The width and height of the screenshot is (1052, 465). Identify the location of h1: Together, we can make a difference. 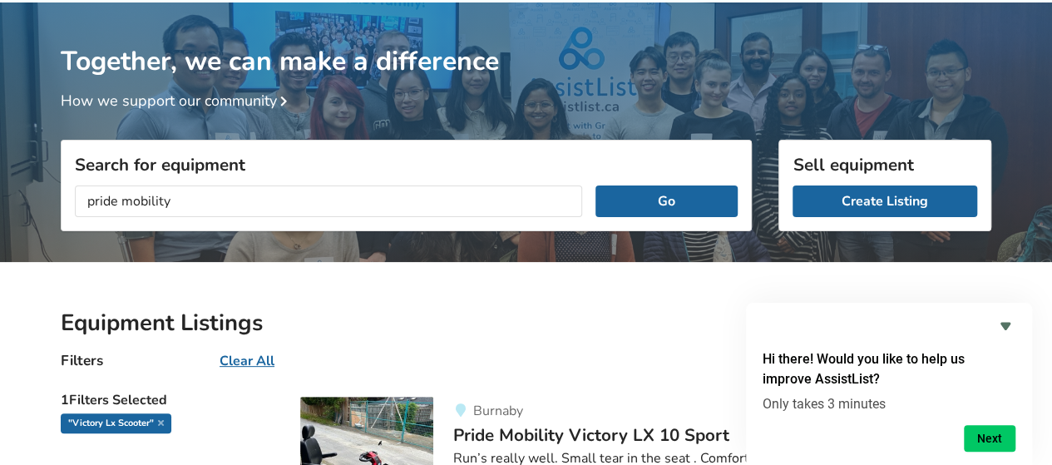
(526, 40).